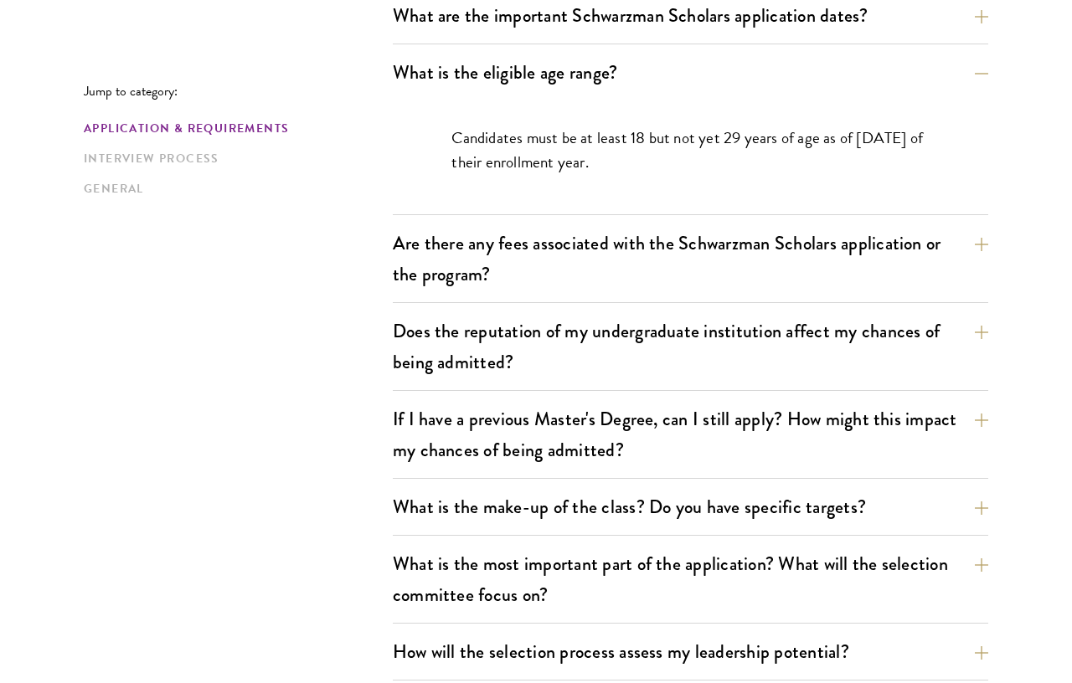 This screenshot has width=1072, height=683. I want to click on a: General, so click(233, 188).